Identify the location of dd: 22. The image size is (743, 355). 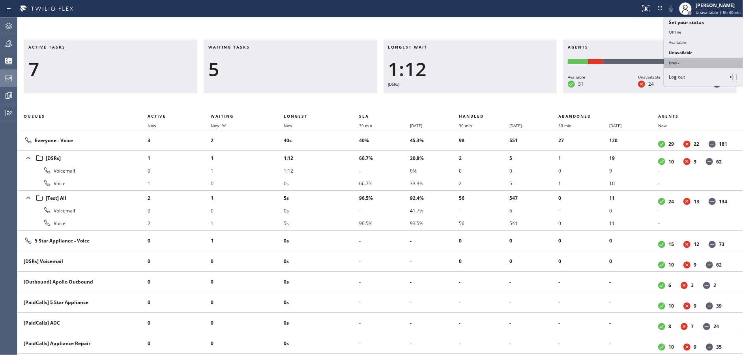
(697, 144).